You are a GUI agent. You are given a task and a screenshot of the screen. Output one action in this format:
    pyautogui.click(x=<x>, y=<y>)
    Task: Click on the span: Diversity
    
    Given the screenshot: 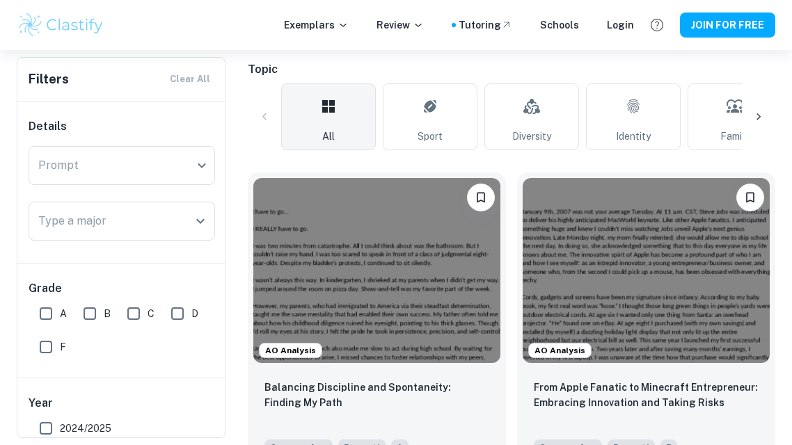 What is the action you would take?
    pyautogui.click(x=532, y=136)
    